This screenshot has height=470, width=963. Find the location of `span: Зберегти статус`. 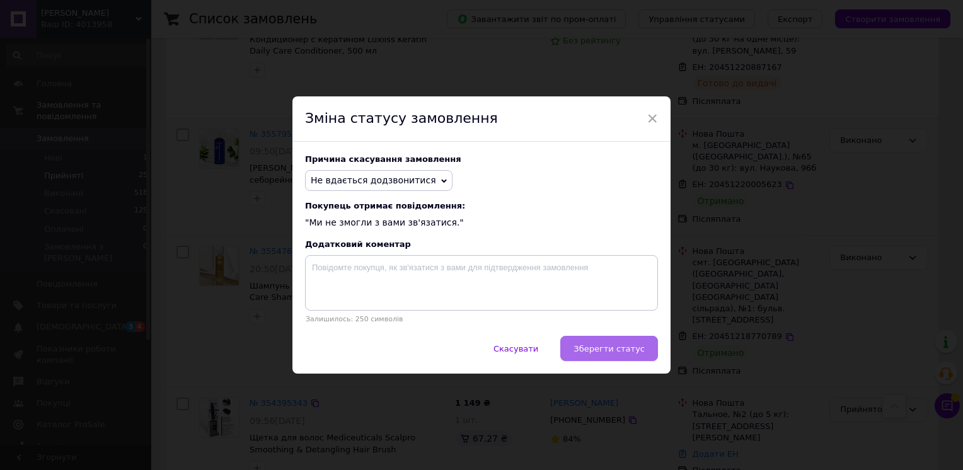

span: Зберегти статус is located at coordinates (609, 349).